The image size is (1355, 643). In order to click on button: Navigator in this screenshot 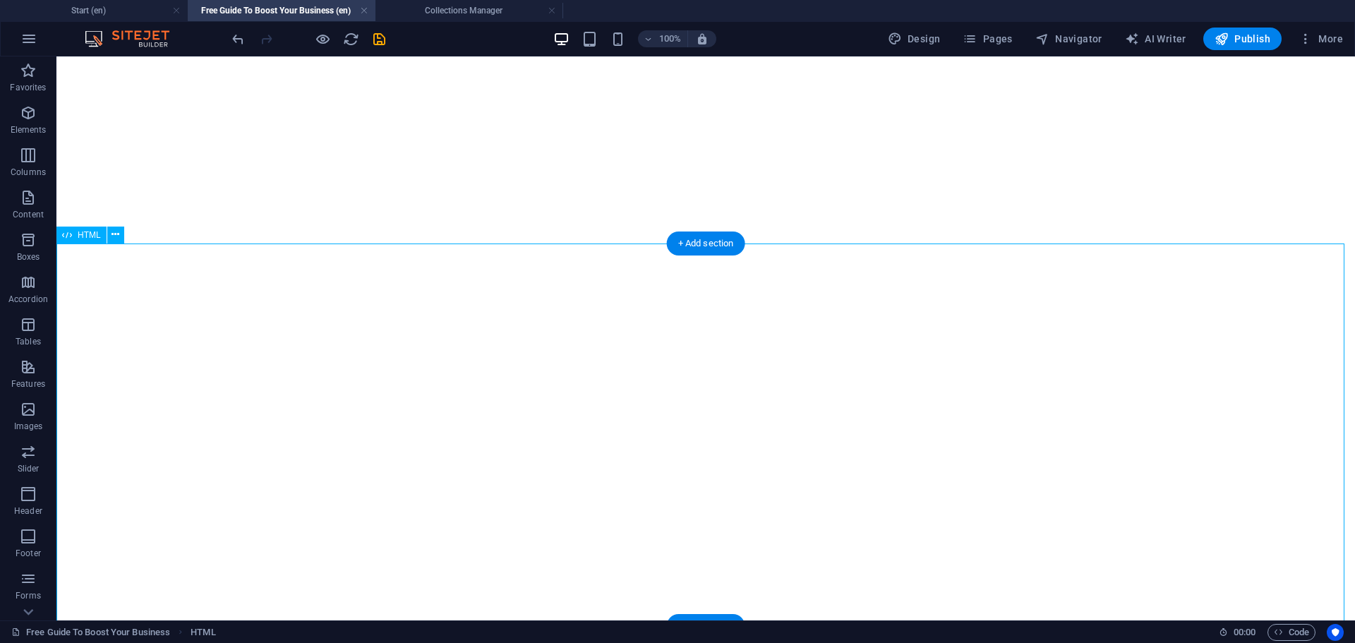, I will do `click(1068, 39)`.